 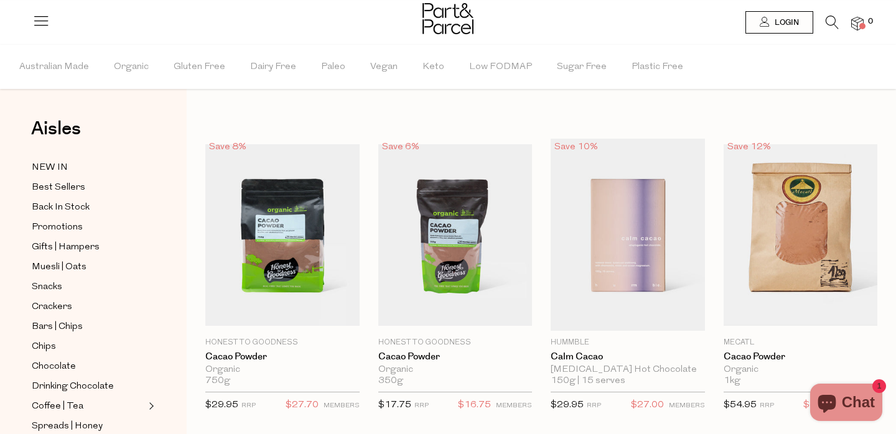 What do you see at coordinates (846, 404) in the screenshot?
I see `inbox-online-store-chat: Shopify online store chat` at bounding box center [846, 404].